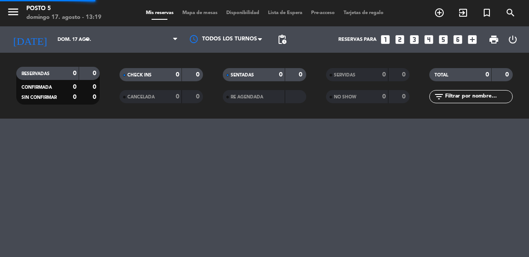 The height and width of the screenshot is (257, 529). What do you see at coordinates (443, 40) in the screenshot?
I see `i: looks_5` at bounding box center [443, 40].